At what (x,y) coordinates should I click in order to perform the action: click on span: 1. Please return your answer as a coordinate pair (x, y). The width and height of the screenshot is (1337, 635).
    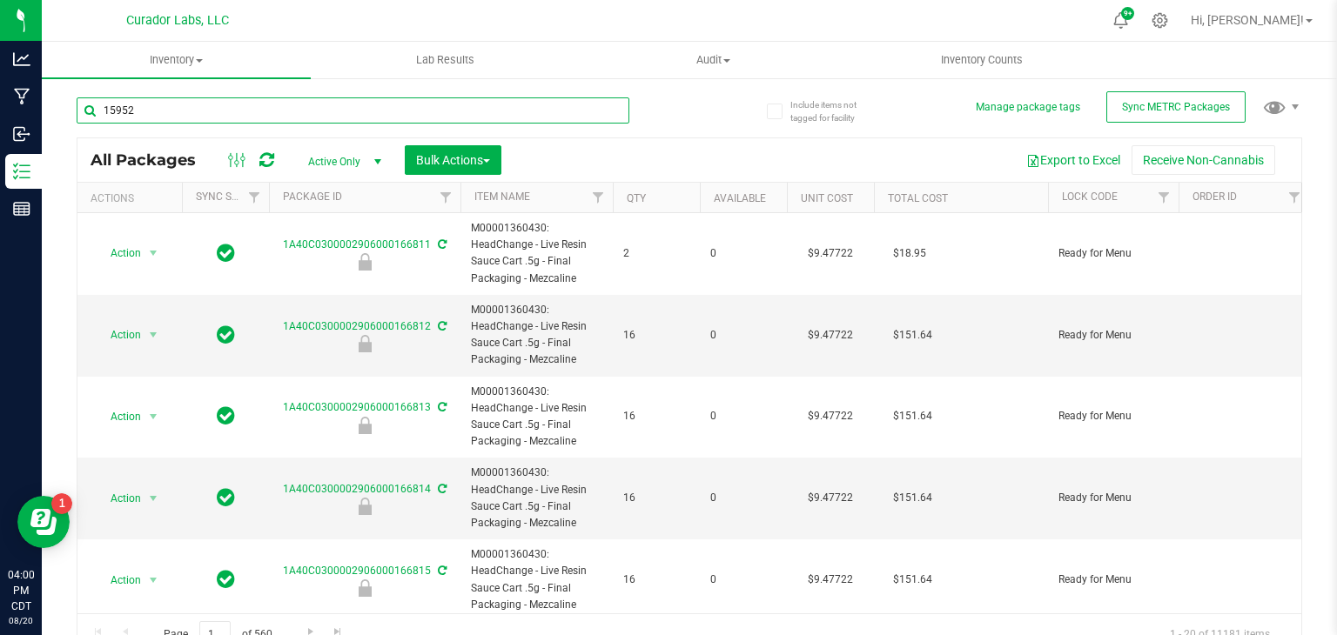
    Looking at the image, I should click on (10, 10).